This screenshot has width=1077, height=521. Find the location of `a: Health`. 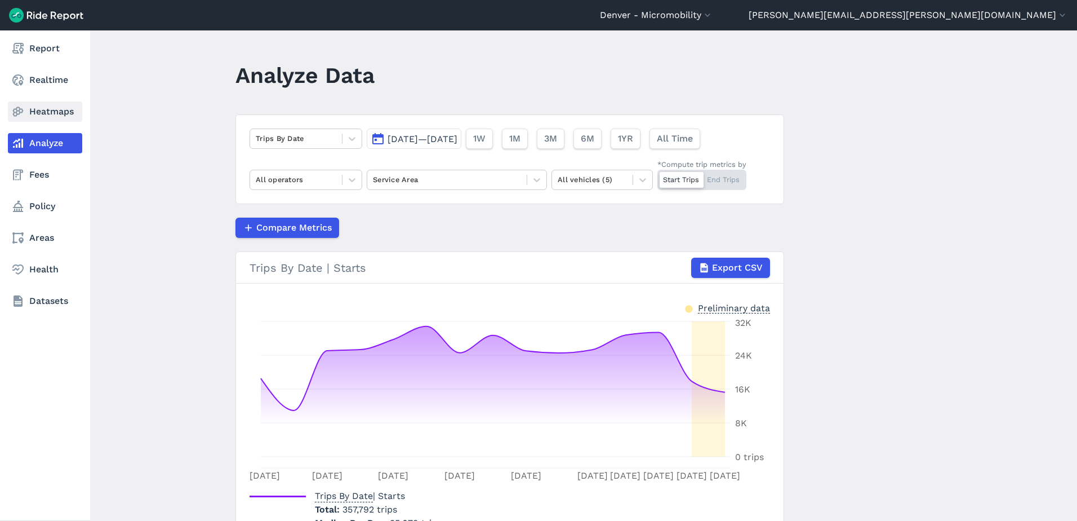

a: Health is located at coordinates (45, 269).